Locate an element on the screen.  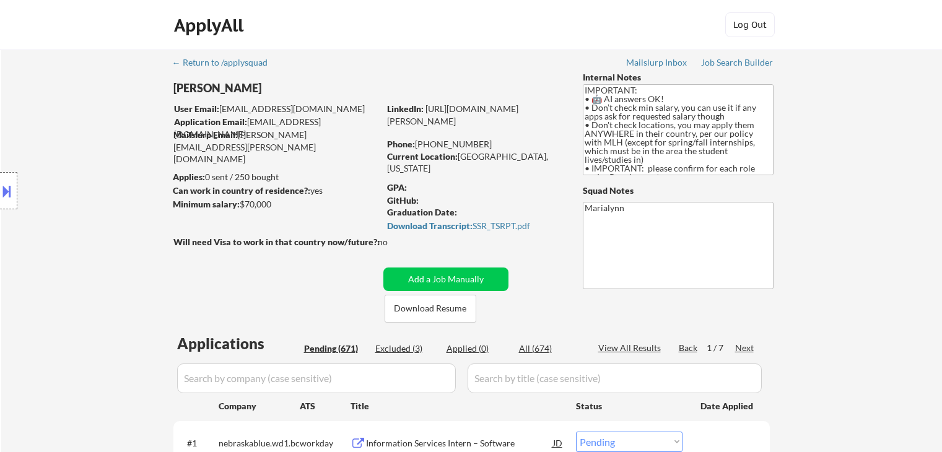
div: 0 sent / 250 bought is located at coordinates (276, 177).